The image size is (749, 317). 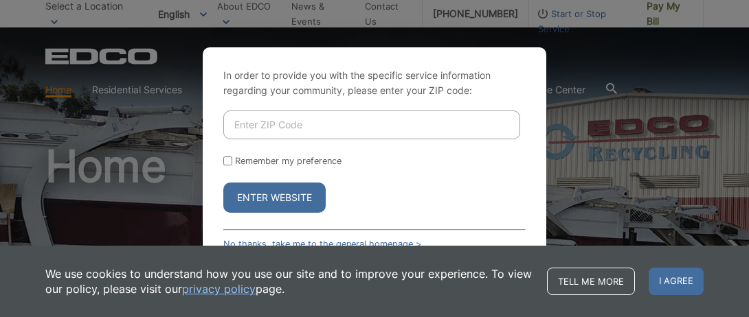 I want to click on p: In order to provide you with the specific service information regarding your community, please en..., so click(x=374, y=83).